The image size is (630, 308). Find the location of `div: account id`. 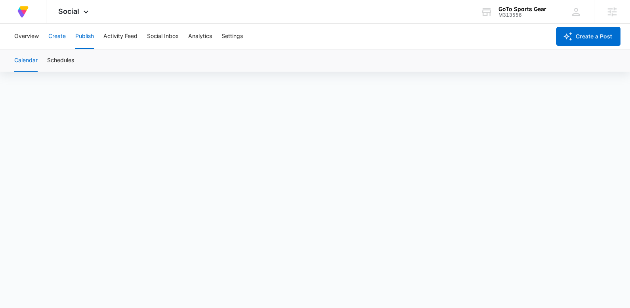

div: account id is located at coordinates (523, 15).